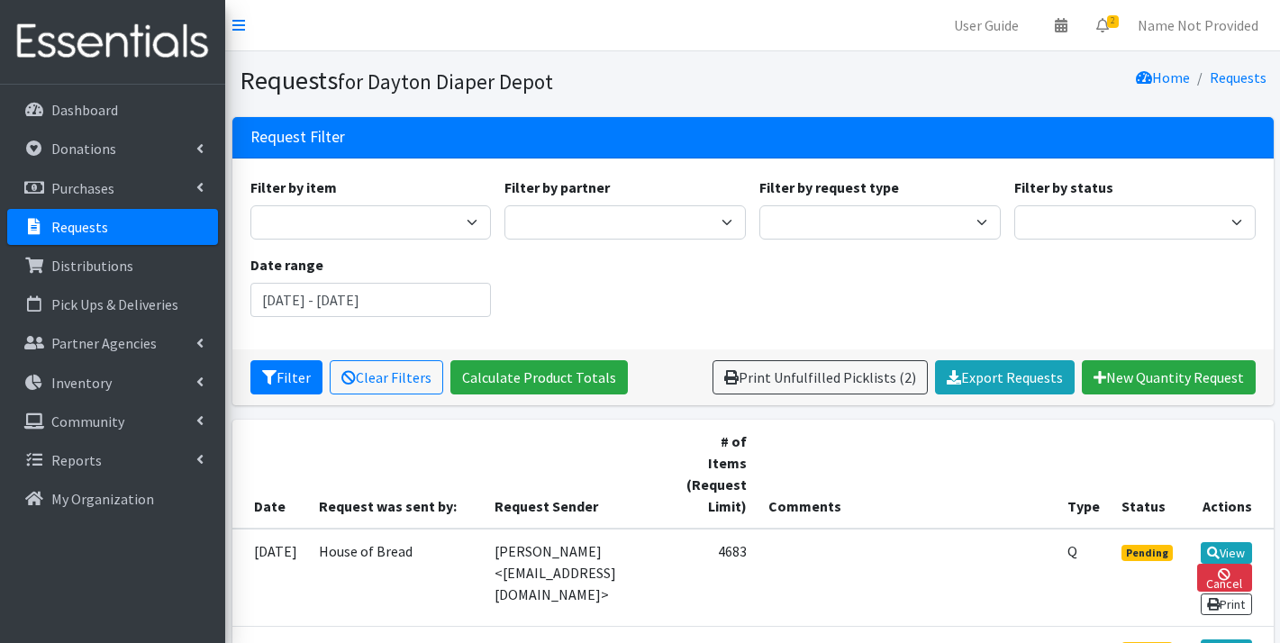 Image resolution: width=1280 pixels, height=643 pixels. What do you see at coordinates (103, 499) in the screenshot?
I see `p: My Organization` at bounding box center [103, 499].